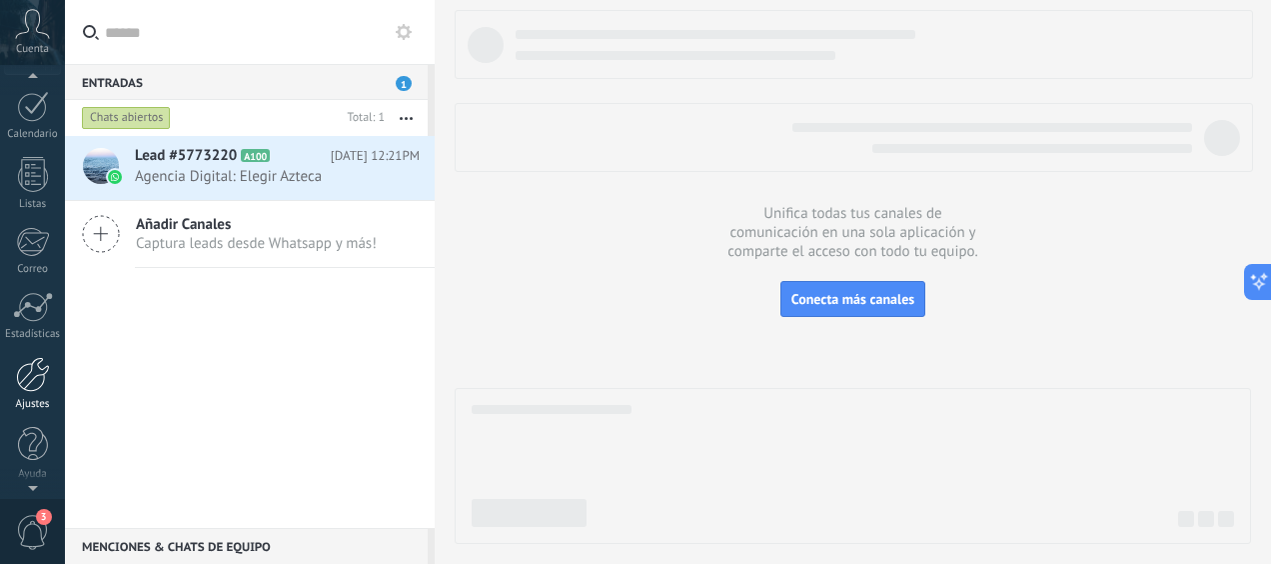 The height and width of the screenshot is (564, 1271). I want to click on span: A100, so click(255, 155).